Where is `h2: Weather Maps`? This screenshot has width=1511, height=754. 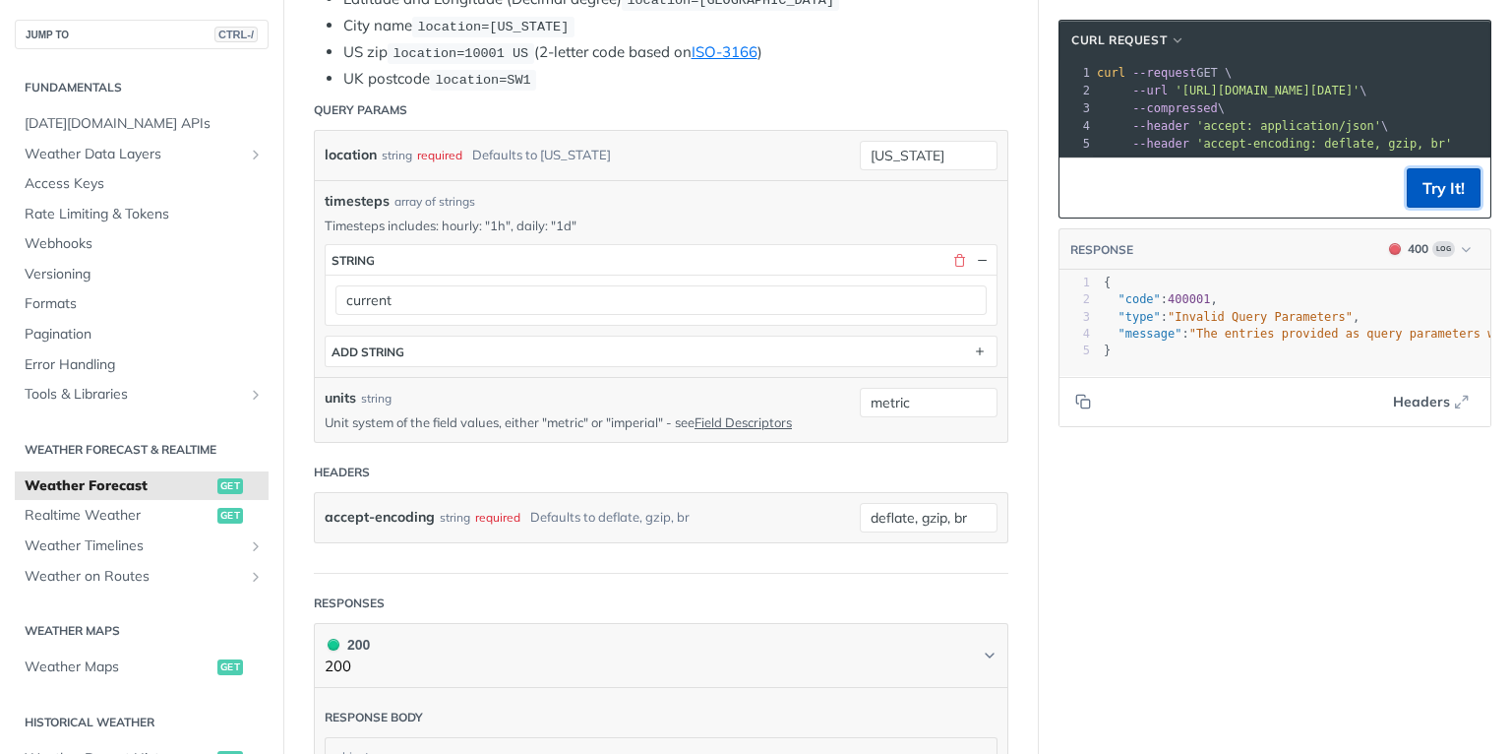
h2: Weather Maps is located at coordinates (142, 631).